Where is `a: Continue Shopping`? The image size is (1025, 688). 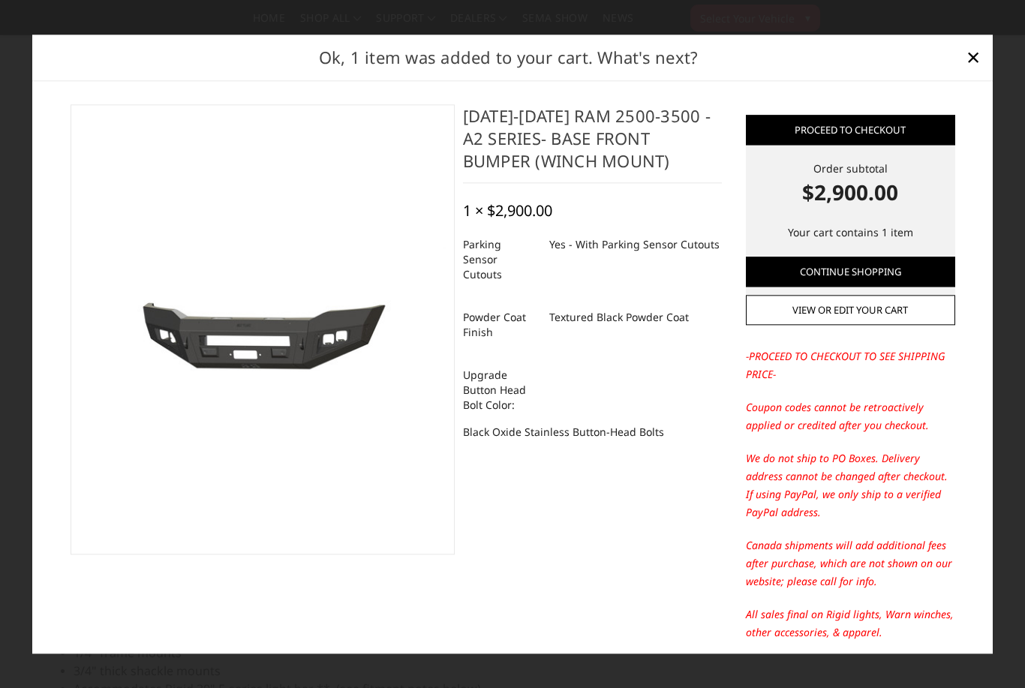 a: Continue Shopping is located at coordinates (850, 272).